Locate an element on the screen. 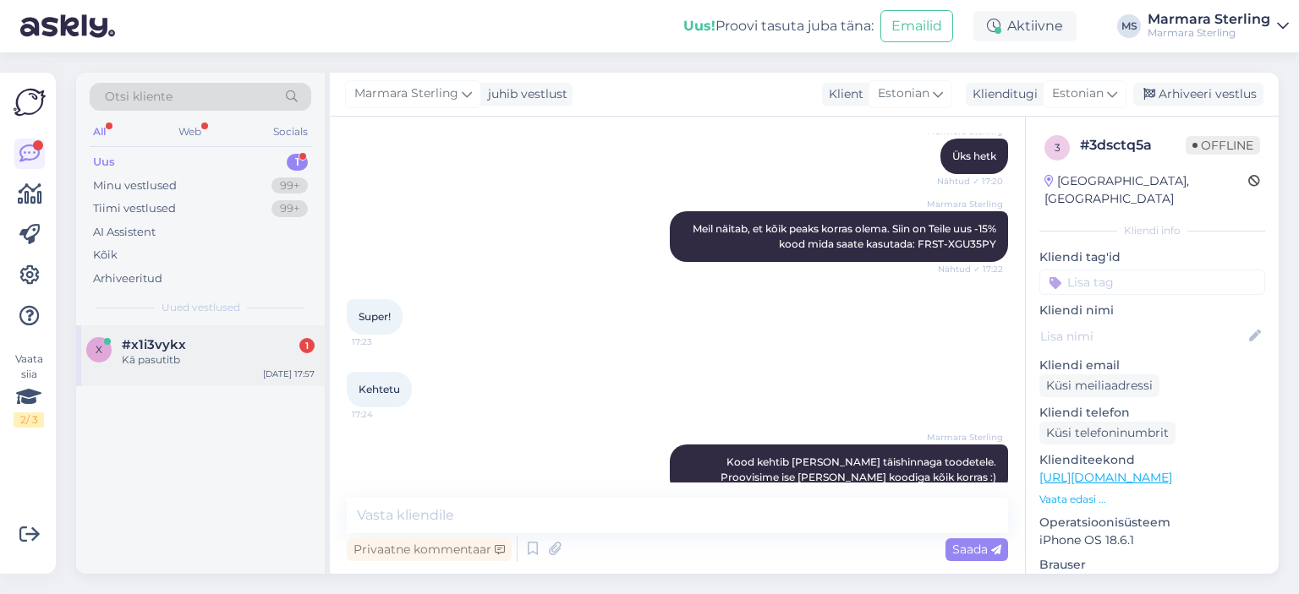  input: Lisa nimi is located at coordinates (1142, 336).